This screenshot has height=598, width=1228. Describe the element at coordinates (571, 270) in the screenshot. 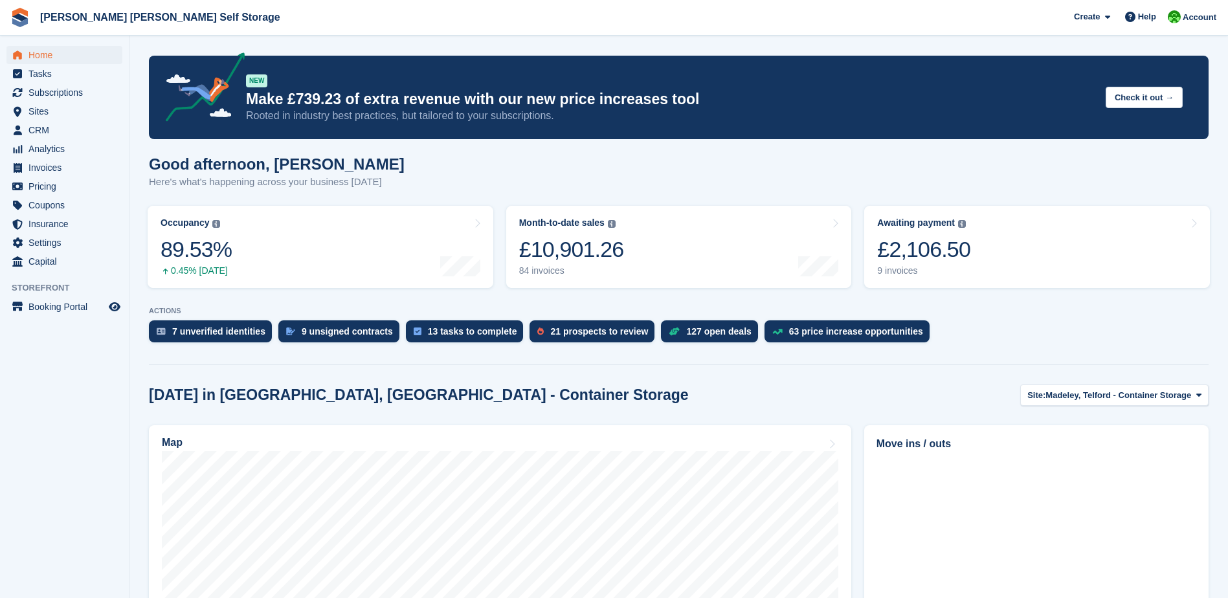

I see `div: 84 invoices` at that location.